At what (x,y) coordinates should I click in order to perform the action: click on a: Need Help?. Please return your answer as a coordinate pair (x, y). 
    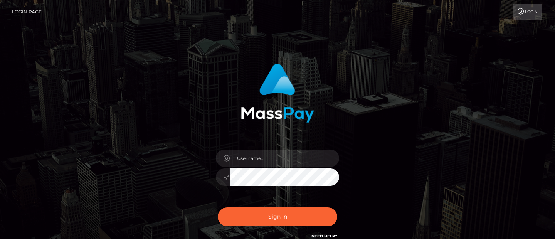
    Looking at the image, I should click on (324, 236).